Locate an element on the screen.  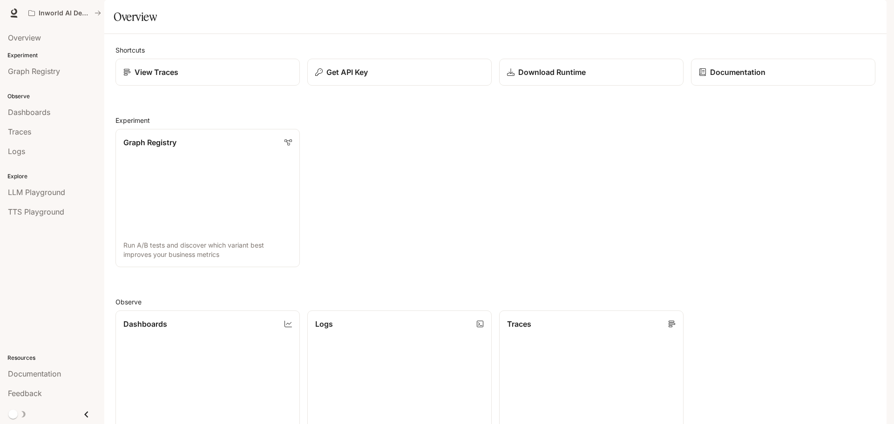
a: Documentation is located at coordinates (783, 72).